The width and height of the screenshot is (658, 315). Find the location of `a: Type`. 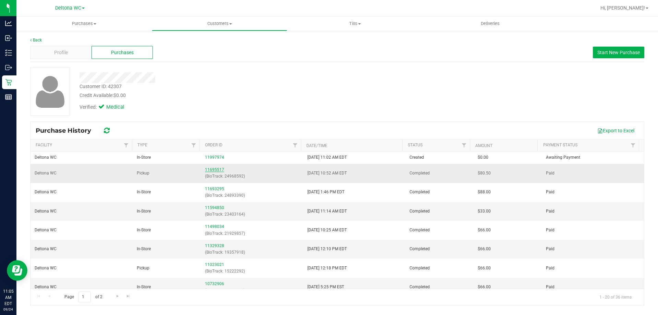

a: Type is located at coordinates (142, 145).